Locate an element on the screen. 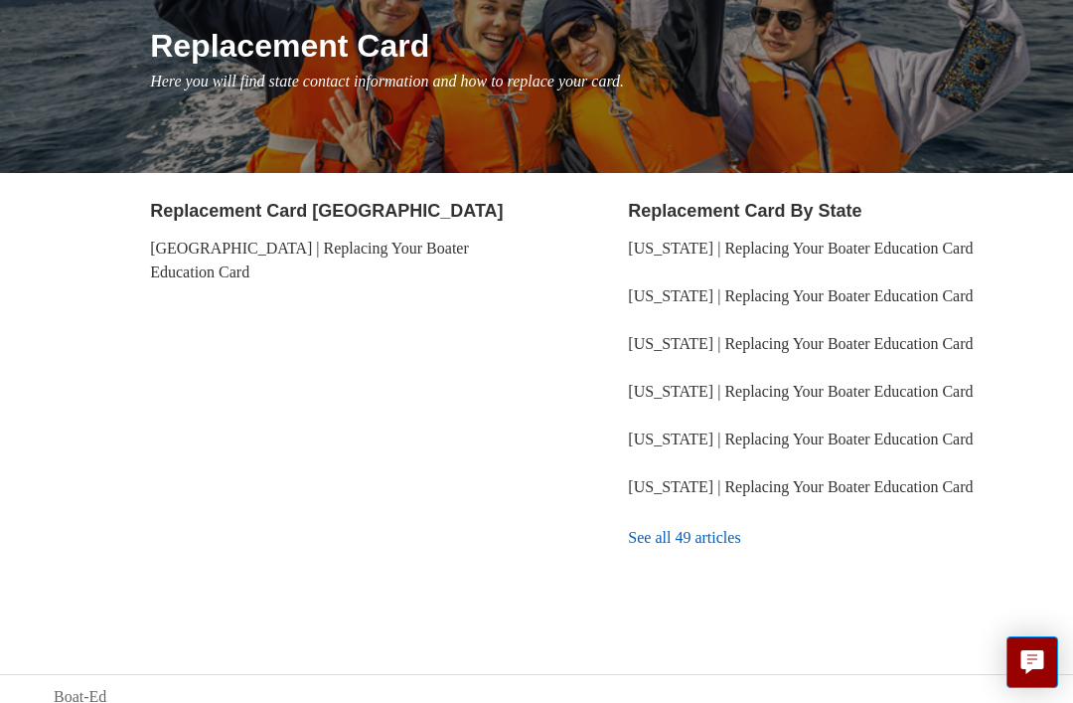  button: Live chat is located at coordinates (1032, 662).